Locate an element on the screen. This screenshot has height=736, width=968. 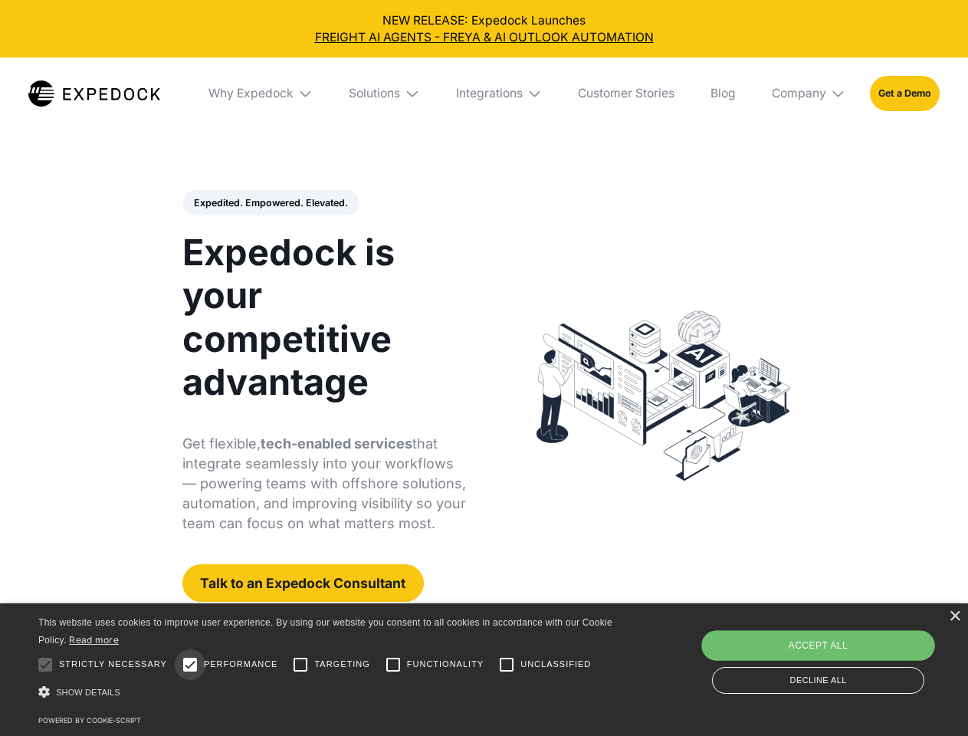
div: Accept all is located at coordinates (818, 646).